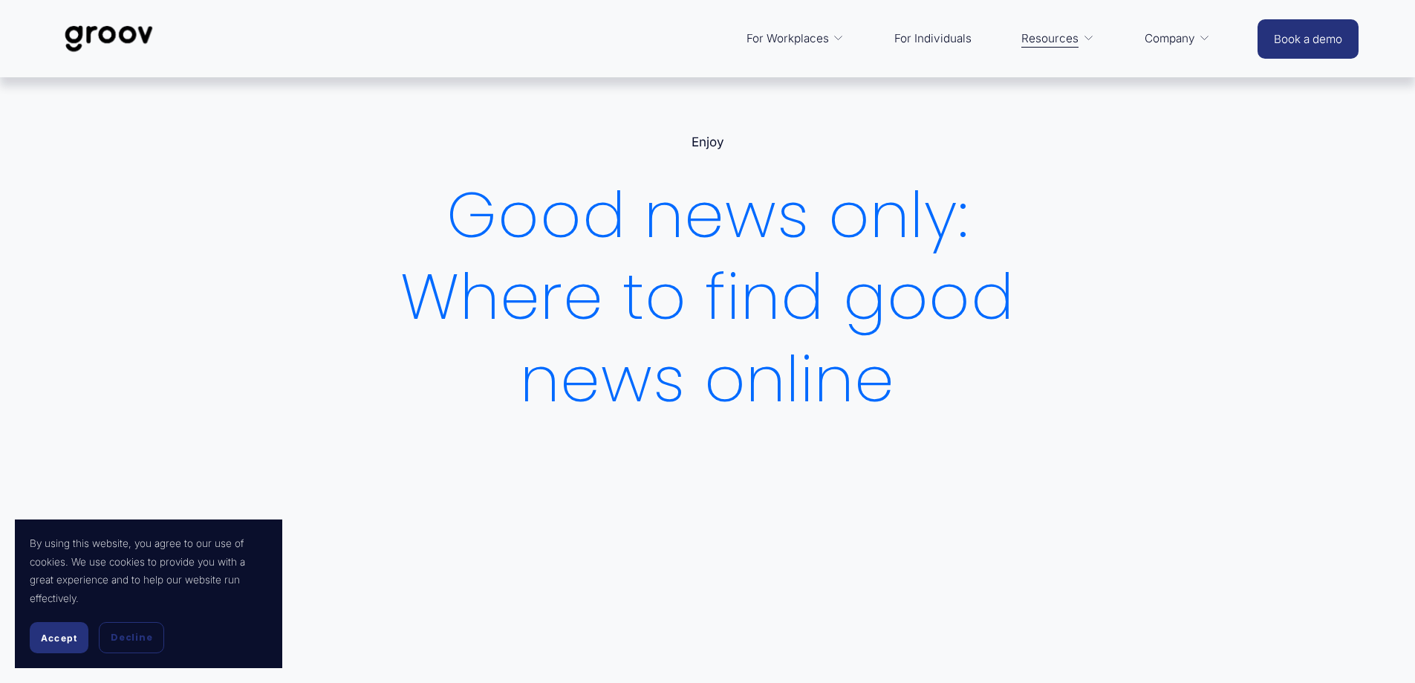  Describe the element at coordinates (149, 594) in the screenshot. I see `section: Cookie banner` at that location.